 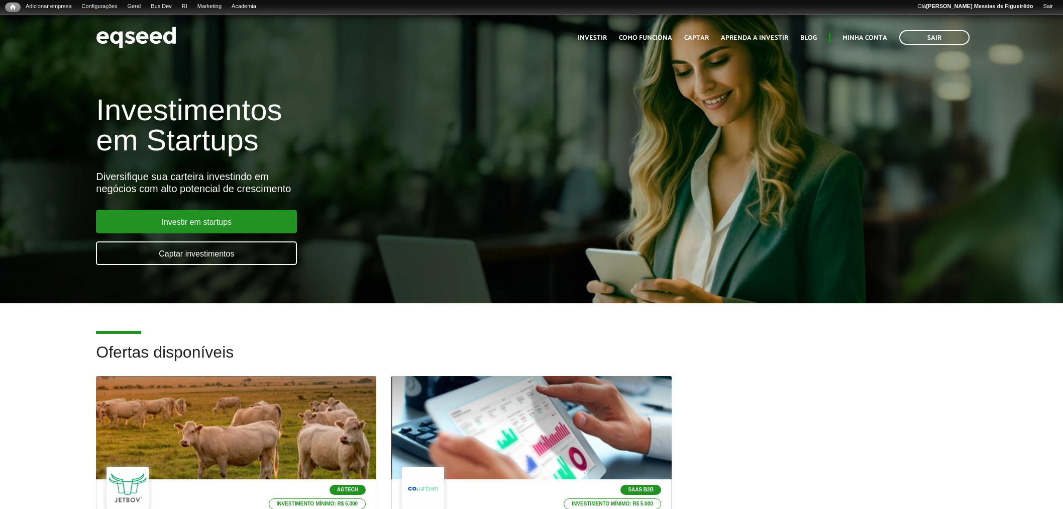 What do you see at coordinates (196, 221) in the screenshot?
I see `a: Investir em startups` at bounding box center [196, 221].